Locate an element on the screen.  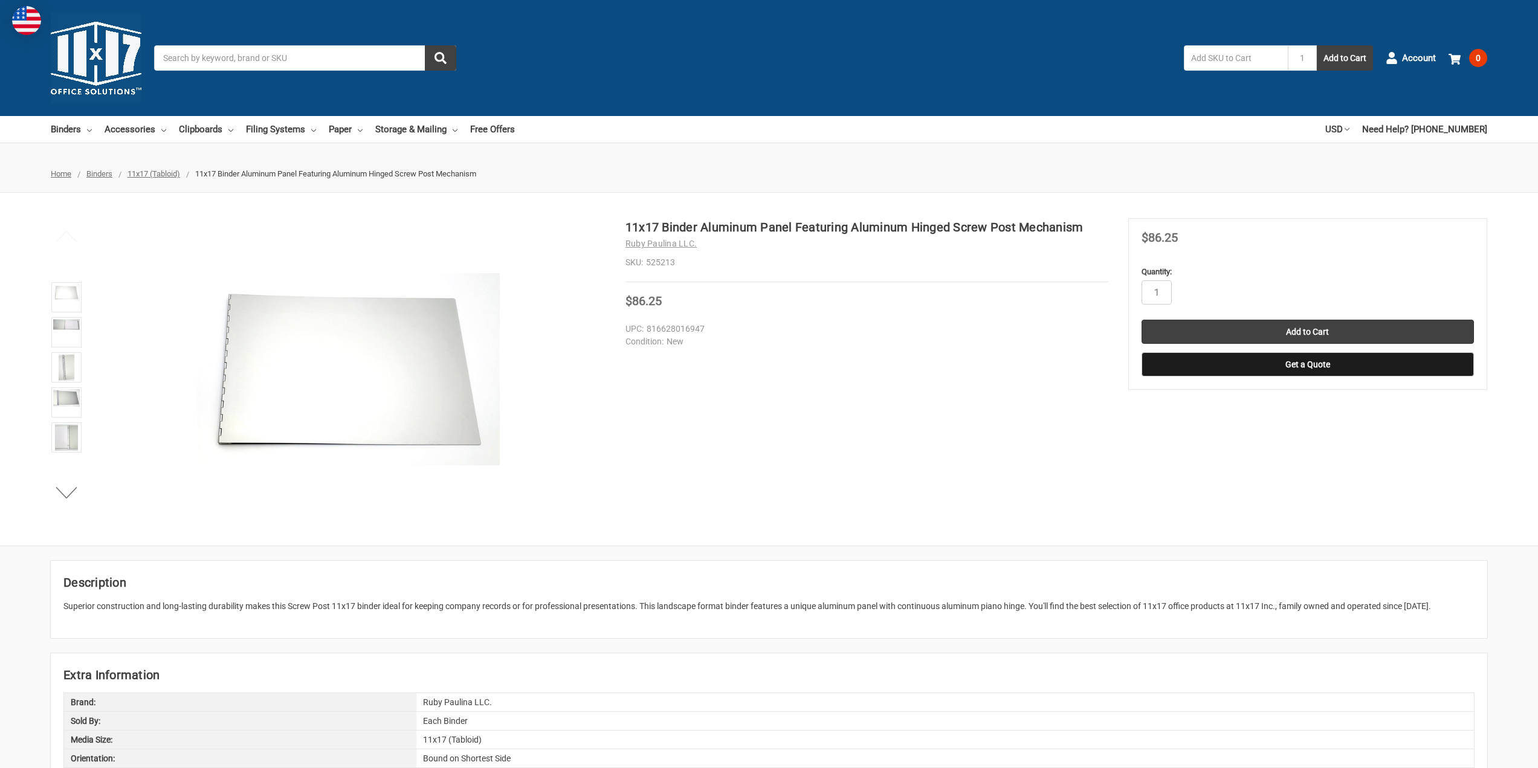
a: Paper is located at coordinates (346, 129).